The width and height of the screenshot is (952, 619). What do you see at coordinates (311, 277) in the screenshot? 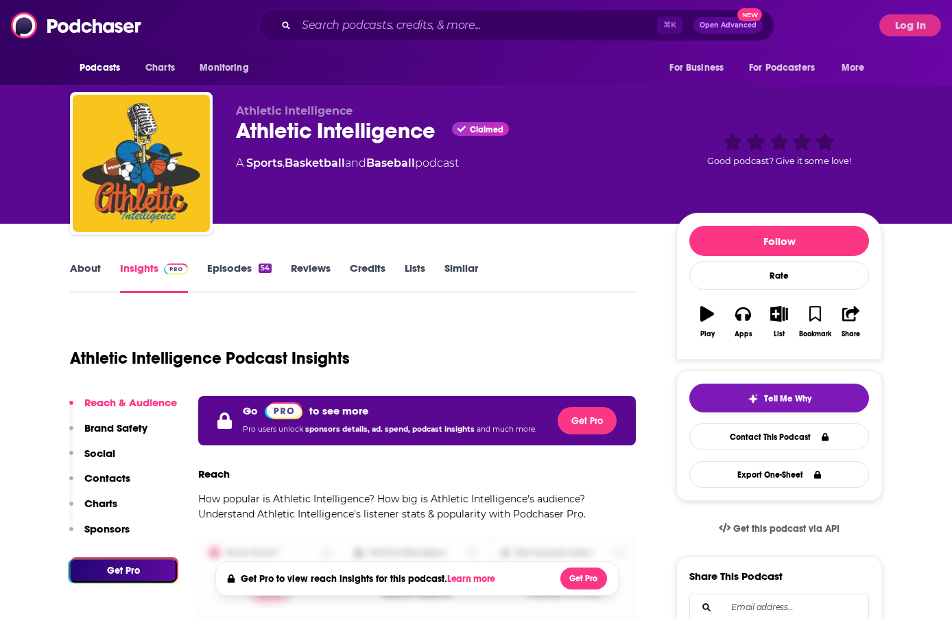
I see `a: Reviews` at bounding box center [311, 277].